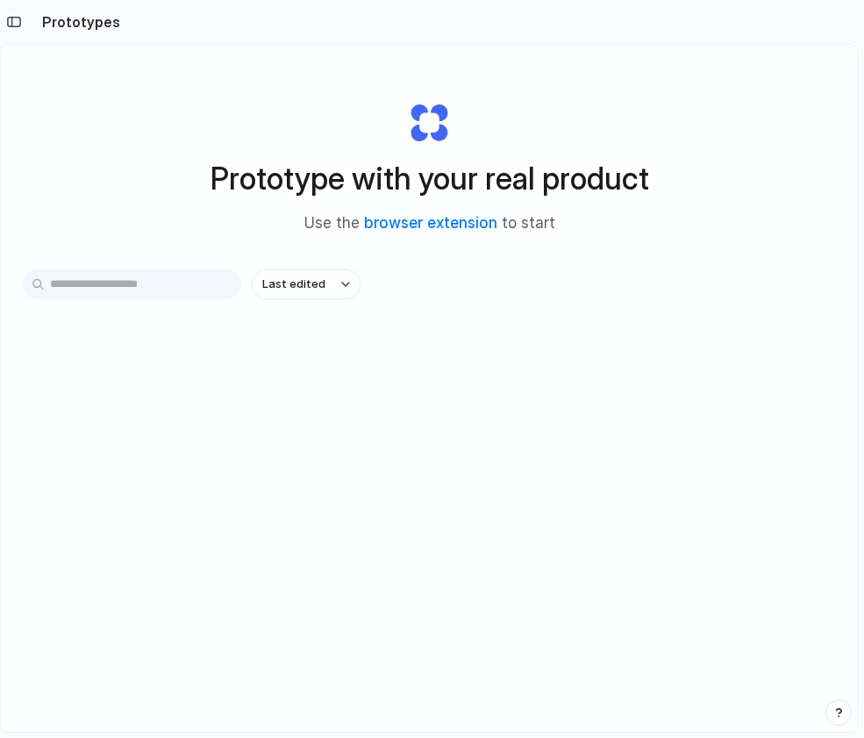  I want to click on h1: Prototype with your real product, so click(430, 178).